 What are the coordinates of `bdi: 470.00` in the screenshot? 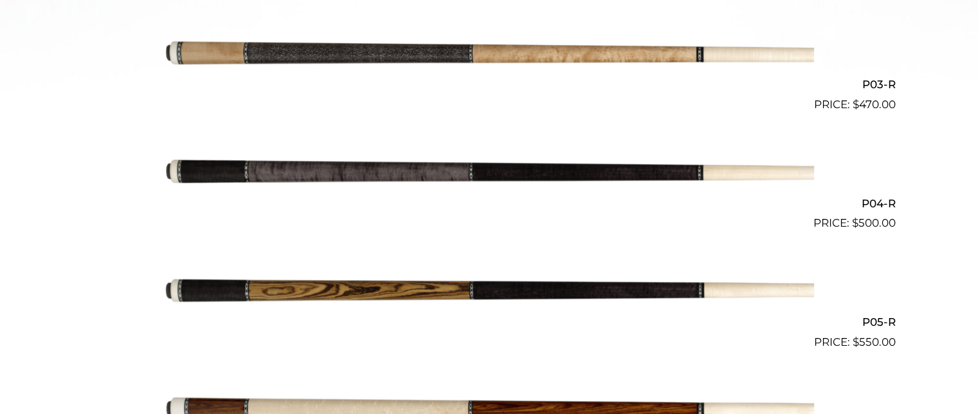 It's located at (874, 104).